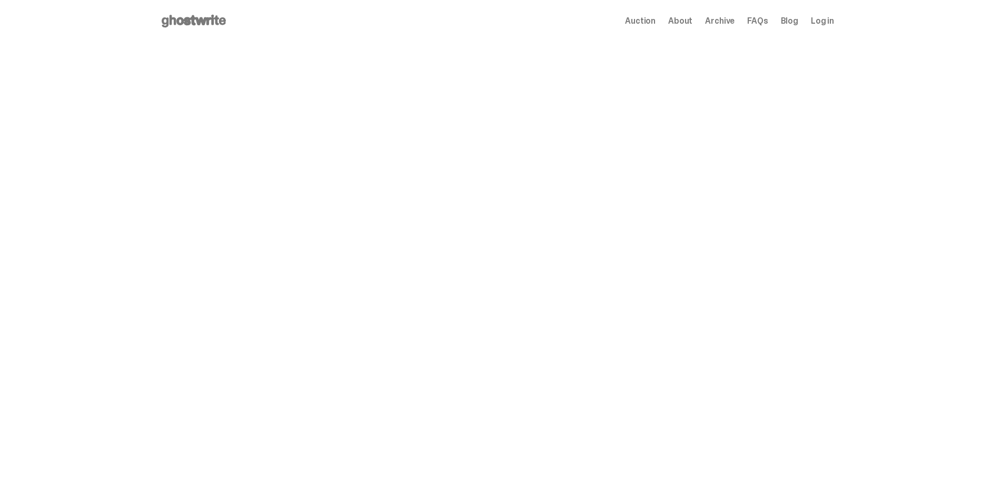  Describe the element at coordinates (680, 21) in the screenshot. I see `span: About` at that location.